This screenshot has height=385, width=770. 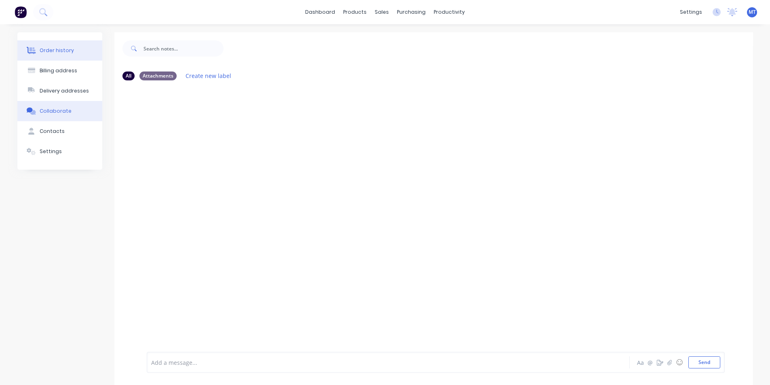 What do you see at coordinates (382, 12) in the screenshot?
I see `div: sales` at bounding box center [382, 12].